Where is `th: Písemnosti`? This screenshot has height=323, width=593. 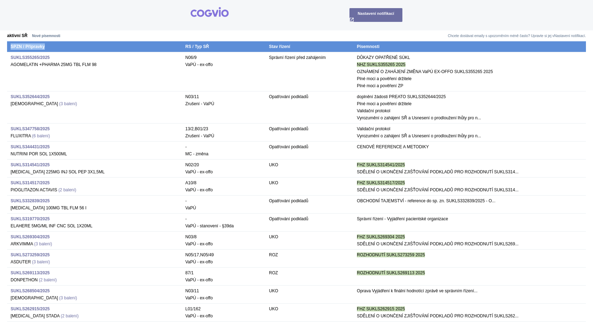 th: Písemnosti is located at coordinates (469, 47).